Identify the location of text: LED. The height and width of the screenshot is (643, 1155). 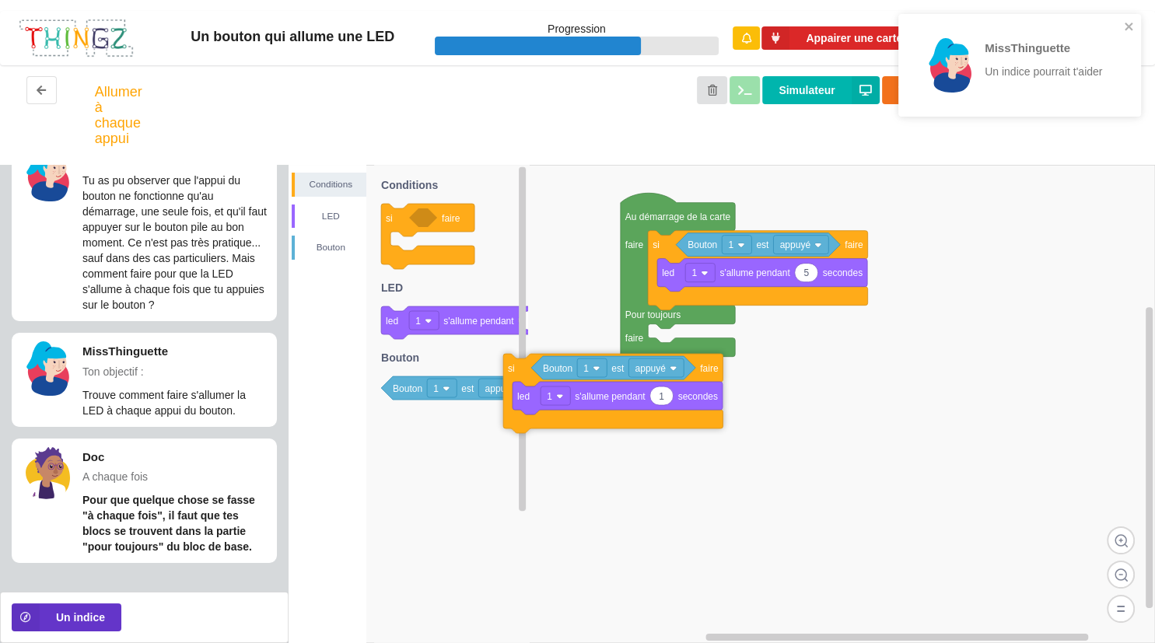
(392, 288).